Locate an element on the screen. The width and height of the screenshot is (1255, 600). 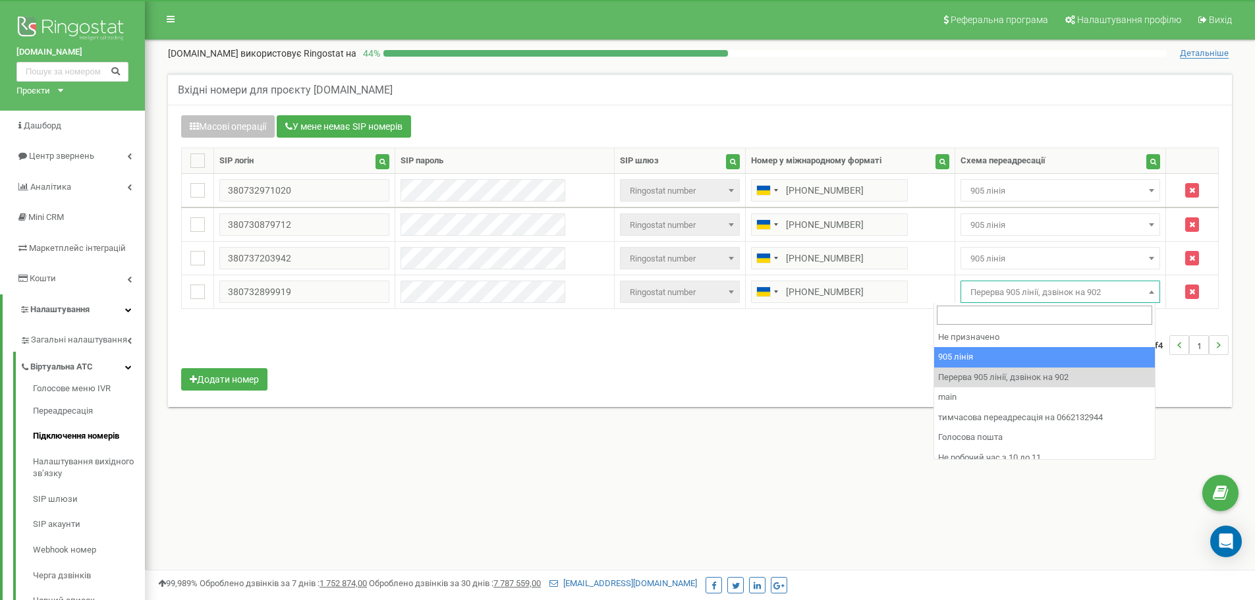
a: SIP акаунти is located at coordinates (89, 524).